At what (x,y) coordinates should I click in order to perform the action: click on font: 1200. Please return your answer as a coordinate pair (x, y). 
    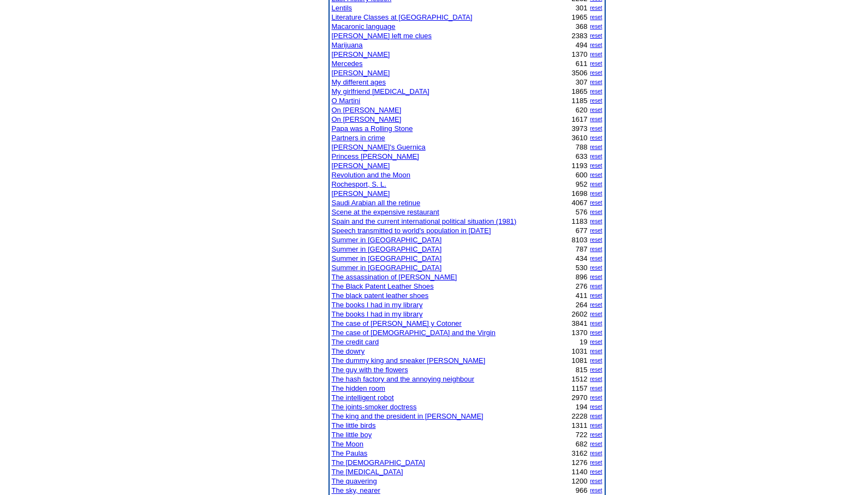
    Looking at the image, I should click on (580, 481).